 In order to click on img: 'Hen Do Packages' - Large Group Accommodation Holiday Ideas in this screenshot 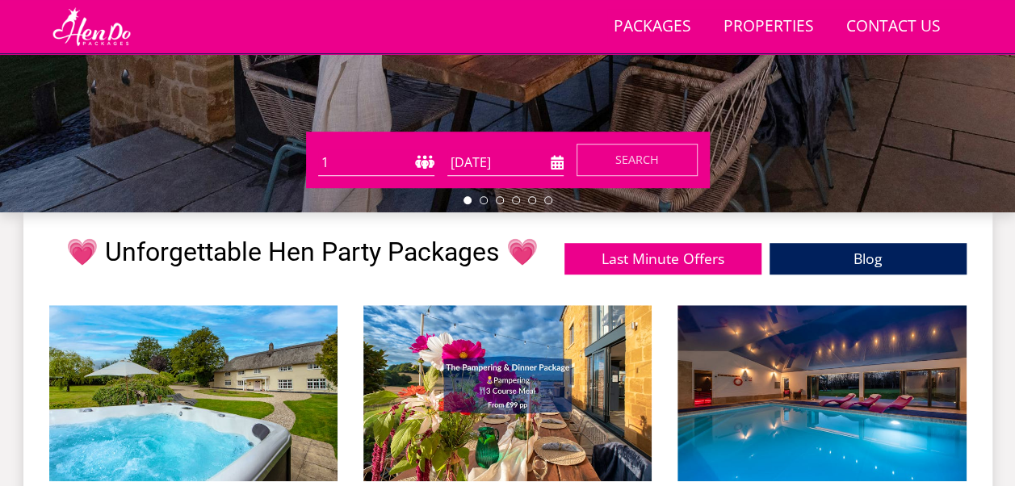, I will do `click(507, 393)`.